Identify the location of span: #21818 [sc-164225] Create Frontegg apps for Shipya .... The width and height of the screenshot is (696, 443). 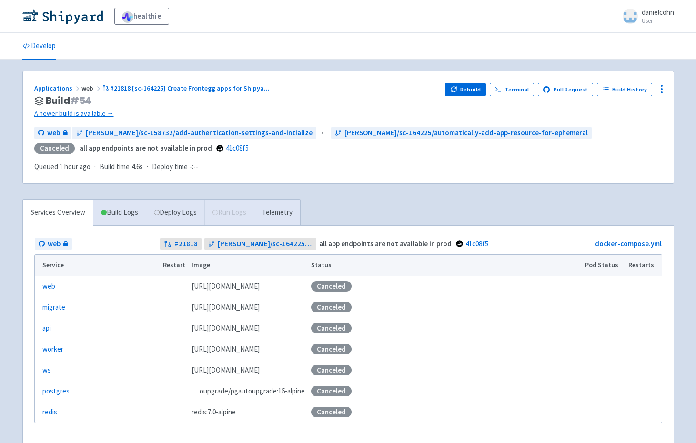
(190, 88).